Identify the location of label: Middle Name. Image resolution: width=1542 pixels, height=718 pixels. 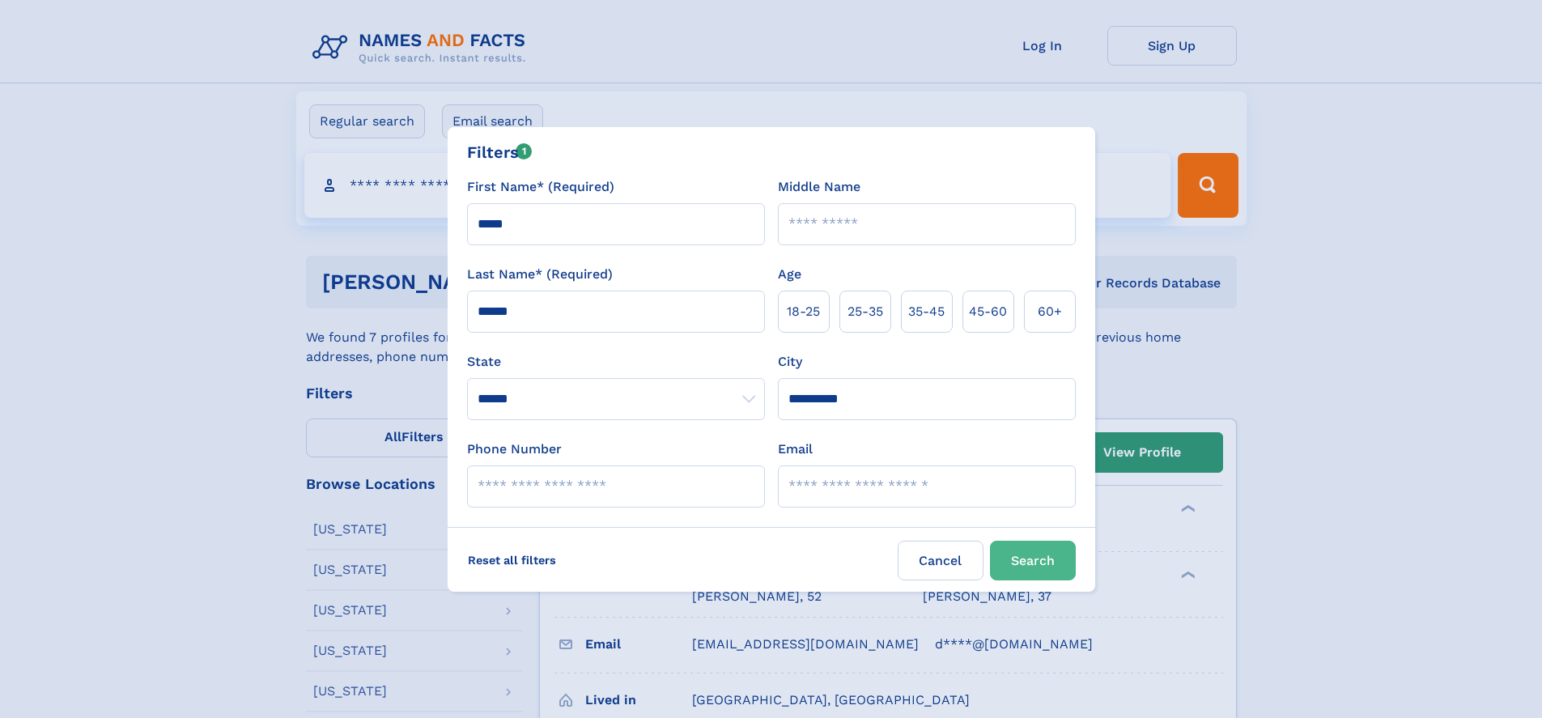
(819, 187).